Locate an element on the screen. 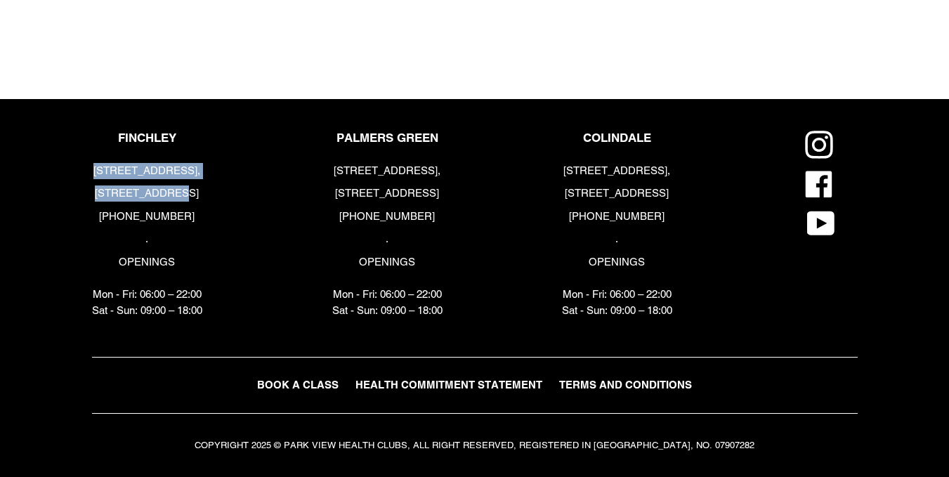 This screenshot has width=949, height=477. span: BOOK A CLASS is located at coordinates (298, 384).